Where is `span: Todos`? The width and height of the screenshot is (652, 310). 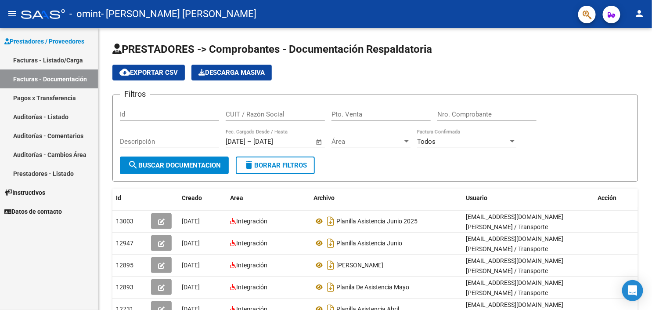 span: Todos is located at coordinates (427, 141).